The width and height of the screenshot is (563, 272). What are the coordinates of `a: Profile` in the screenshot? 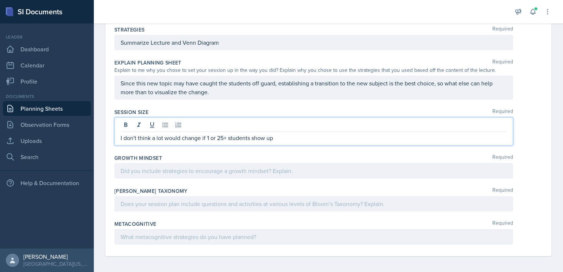 It's located at (47, 81).